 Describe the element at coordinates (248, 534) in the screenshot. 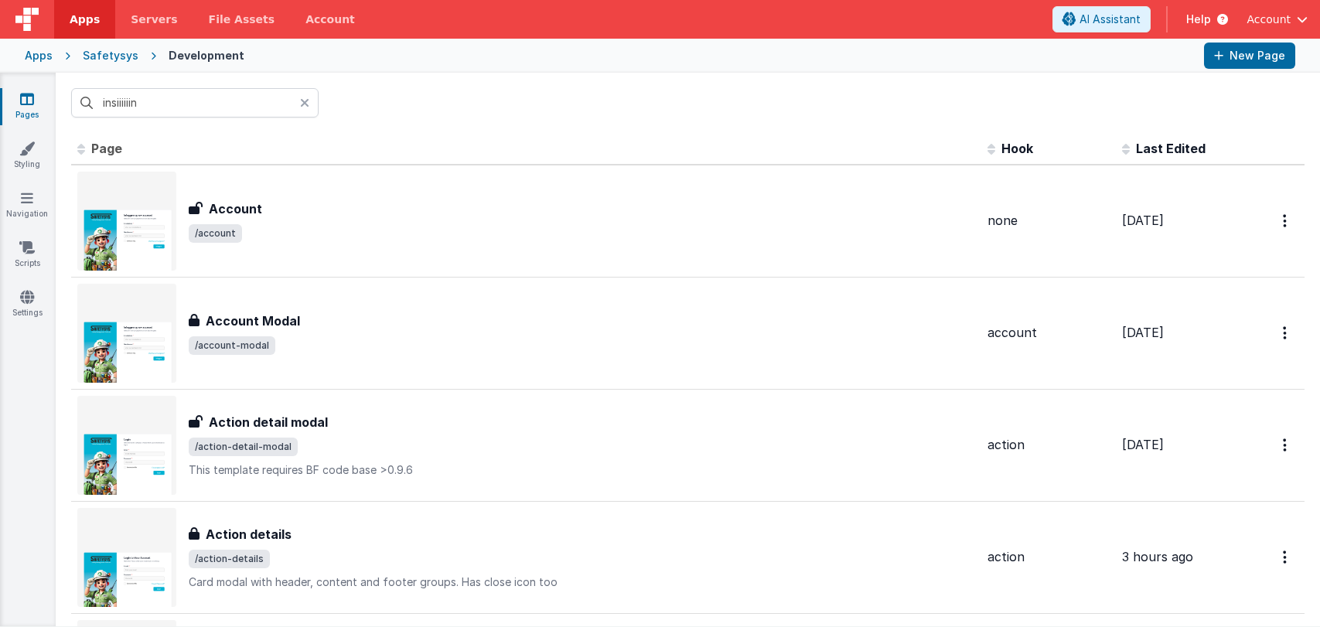

I see `h3: Action details` at that location.